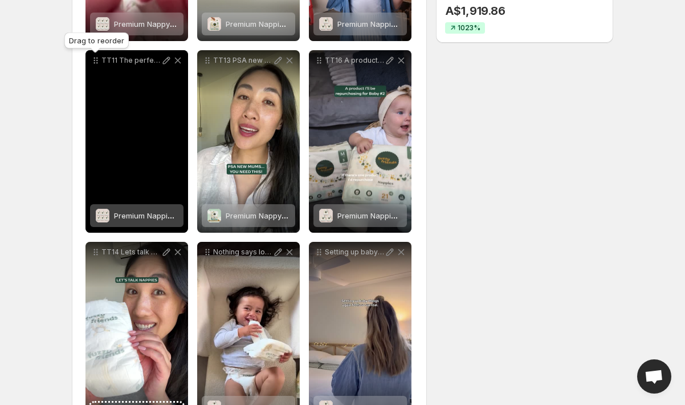 Image resolution: width=685 pixels, height=405 pixels. I want to click on p: TT14 Lets talk nappies, so click(131, 252).